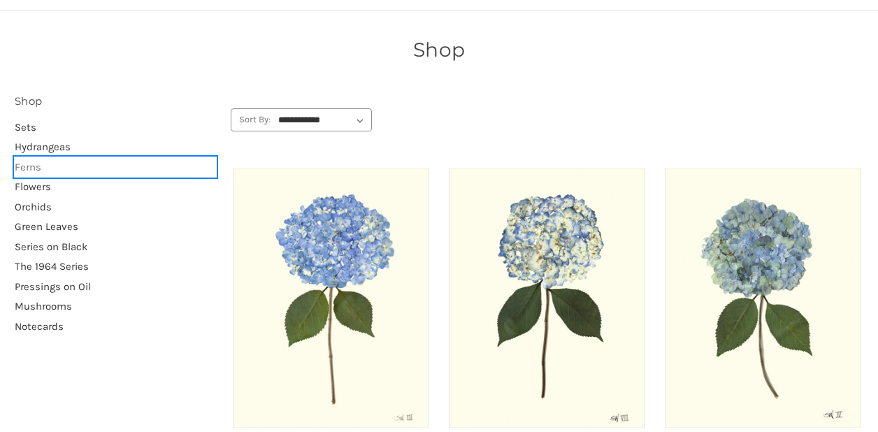 This screenshot has width=878, height=432. What do you see at coordinates (763, 297) in the screenshot?
I see `a: HYDRANGEA IV, Price range from $49.99 to $434.99` at bounding box center [763, 297].